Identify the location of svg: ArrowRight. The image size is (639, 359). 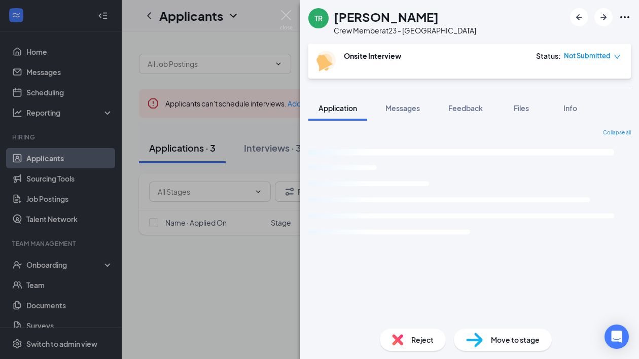
(603, 17).